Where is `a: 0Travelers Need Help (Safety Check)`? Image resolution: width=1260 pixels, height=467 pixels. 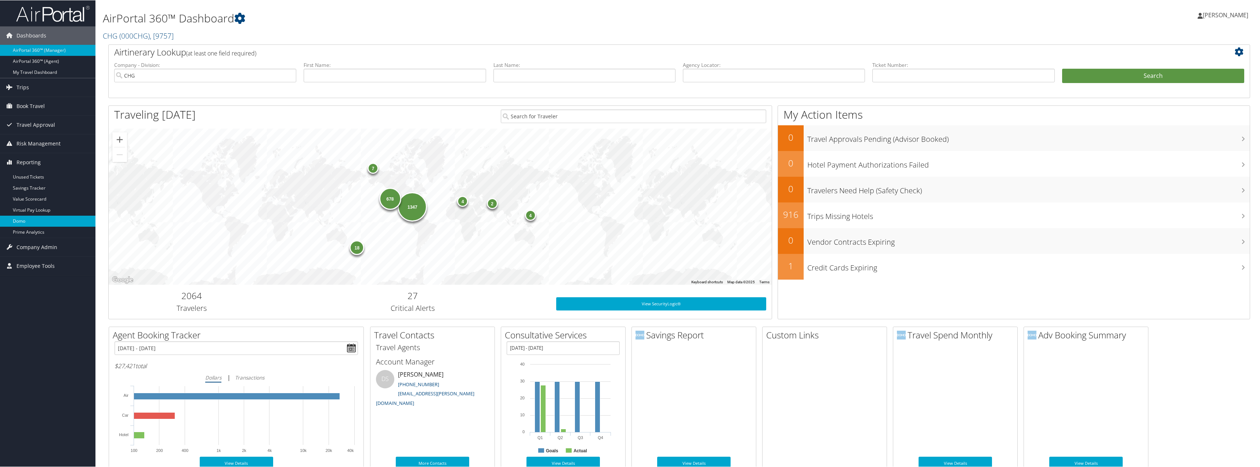
a: 0Travelers Need Help (Safety Check) is located at coordinates (1014, 189).